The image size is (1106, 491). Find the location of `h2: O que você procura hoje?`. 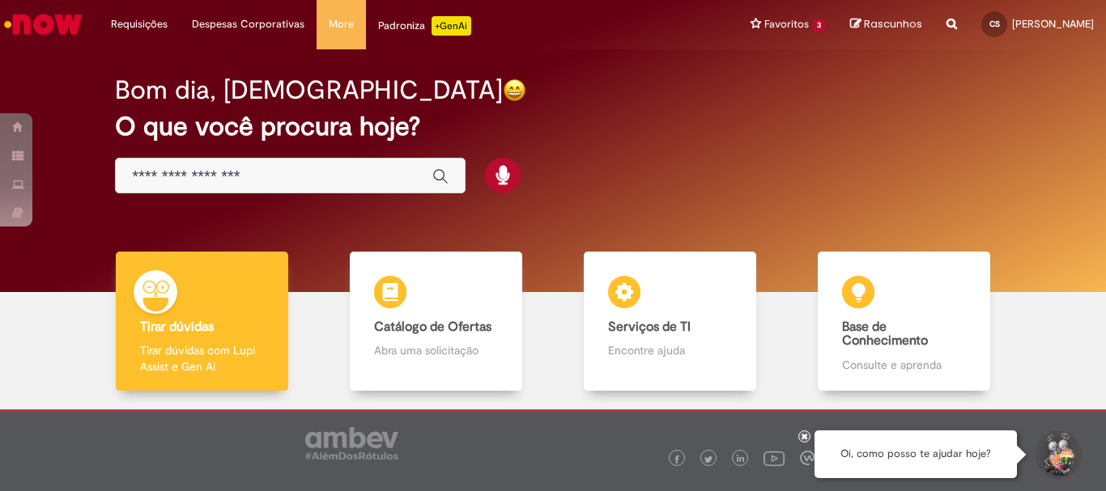

h2: O que você procura hoje? is located at coordinates (553, 126).